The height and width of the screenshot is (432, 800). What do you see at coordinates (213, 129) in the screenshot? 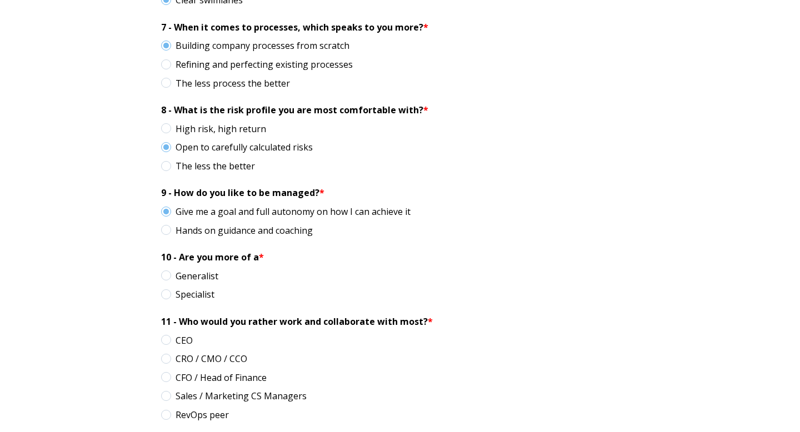
I see `span: High risk, high return` at bounding box center [213, 129].